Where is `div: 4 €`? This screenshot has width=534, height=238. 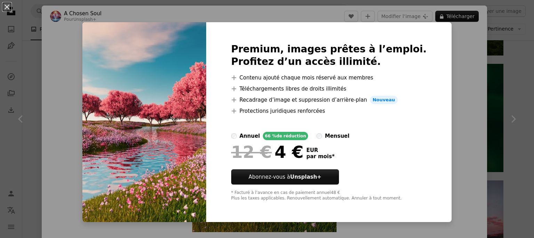
div: 4 € is located at coordinates (267, 152).